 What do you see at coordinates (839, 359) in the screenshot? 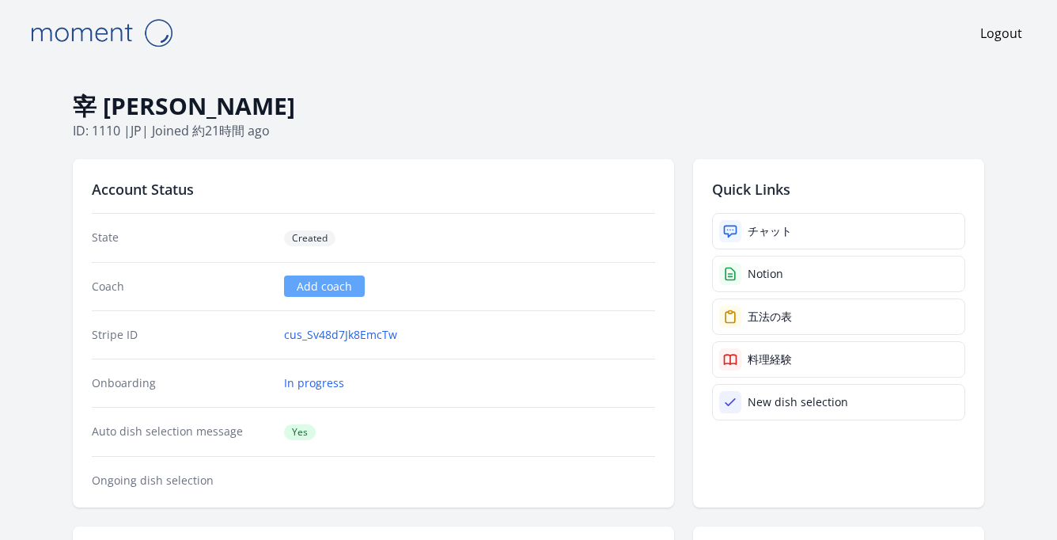
I see `a: 料理経験` at bounding box center [839, 359].